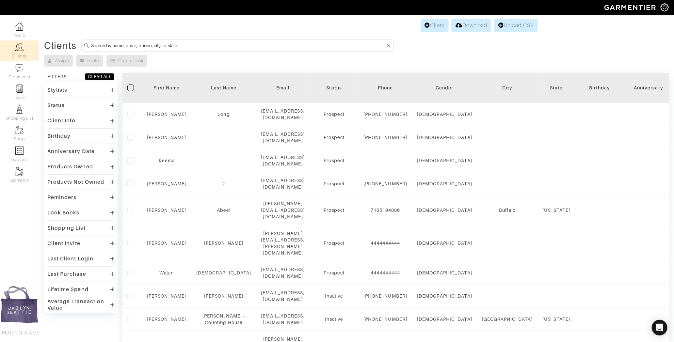  Describe the element at coordinates (70, 259) in the screenshot. I see `div: Last Client Login` at that location.